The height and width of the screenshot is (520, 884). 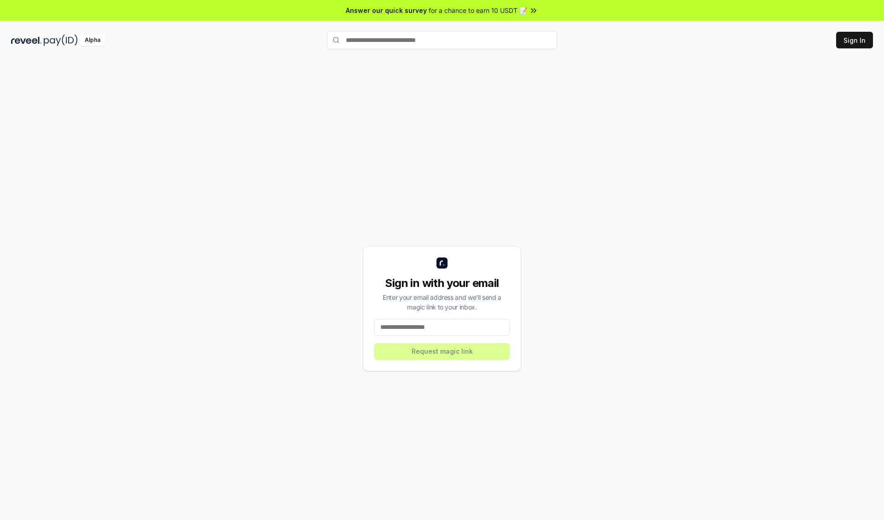 What do you see at coordinates (442, 283) in the screenshot?
I see `div: Sign in with your email` at bounding box center [442, 283].